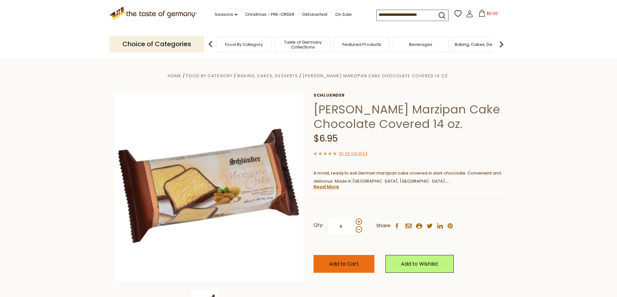 The width and height of the screenshot is (617, 297). I want to click on span: Featured Products, so click(362, 44).